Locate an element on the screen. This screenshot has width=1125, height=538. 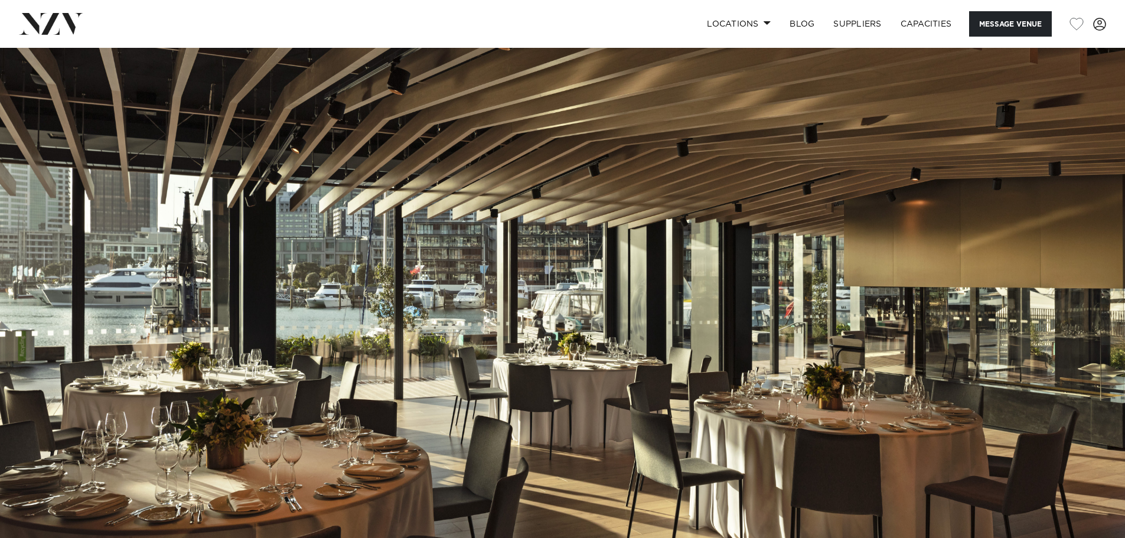
a: Capacities is located at coordinates (926, 24).